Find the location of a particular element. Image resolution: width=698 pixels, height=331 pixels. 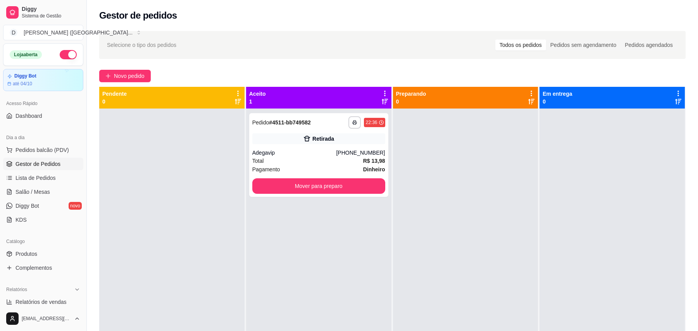

span: Selecione o tipo dos pedidos is located at coordinates (141, 45).